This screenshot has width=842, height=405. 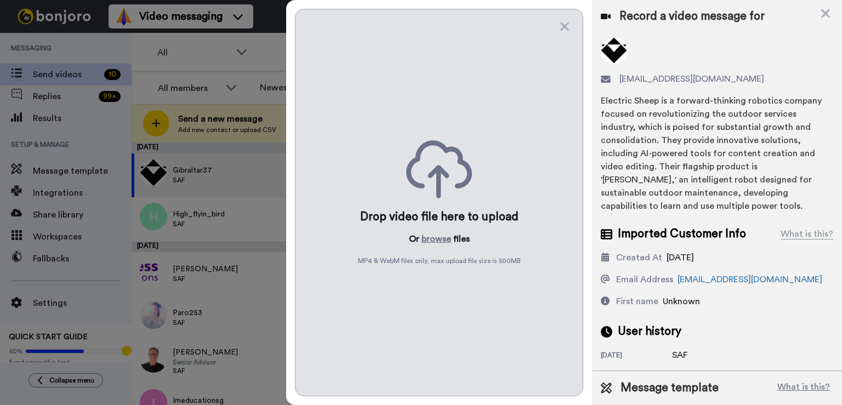 I want to click on span: User history, so click(x=649, y=332).